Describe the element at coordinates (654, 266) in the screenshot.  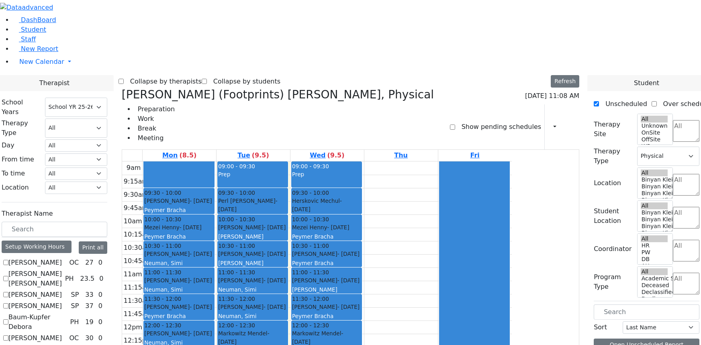
I see `option: AH` at that location.